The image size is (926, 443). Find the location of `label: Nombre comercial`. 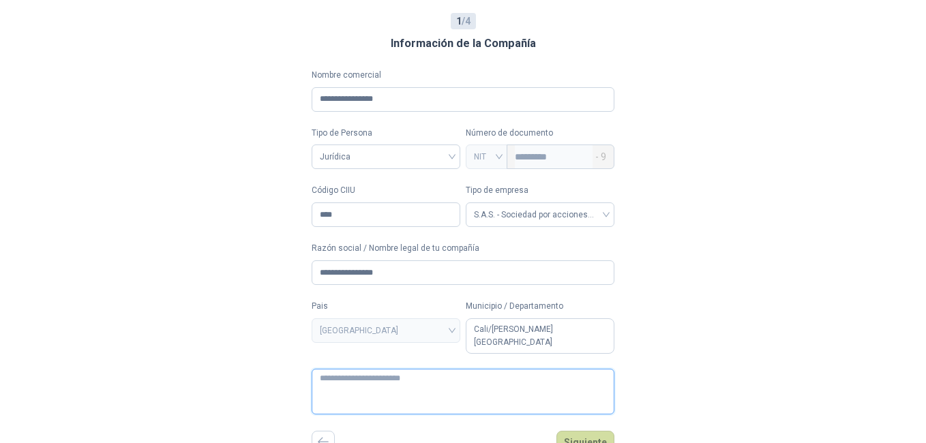

label: Nombre comercial is located at coordinates (463, 75).